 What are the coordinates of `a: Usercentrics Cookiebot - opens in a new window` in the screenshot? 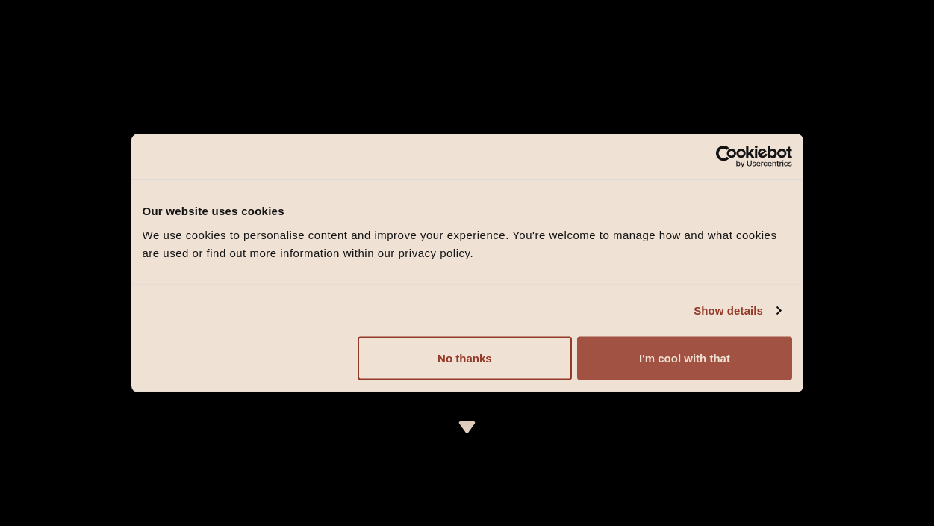 It's located at (727, 157).